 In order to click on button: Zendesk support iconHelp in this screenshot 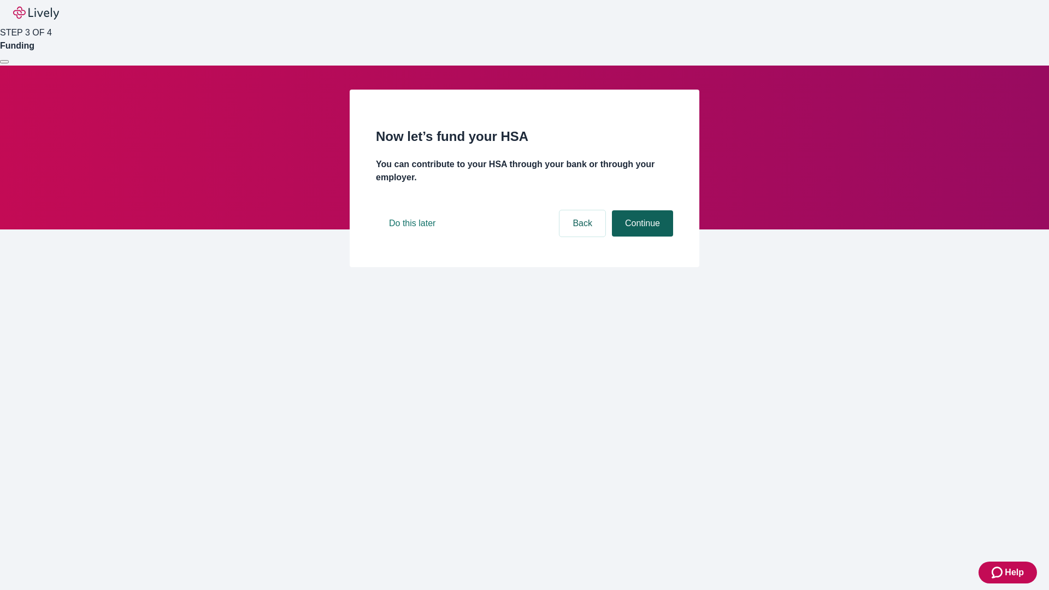, I will do `click(1008, 573)`.